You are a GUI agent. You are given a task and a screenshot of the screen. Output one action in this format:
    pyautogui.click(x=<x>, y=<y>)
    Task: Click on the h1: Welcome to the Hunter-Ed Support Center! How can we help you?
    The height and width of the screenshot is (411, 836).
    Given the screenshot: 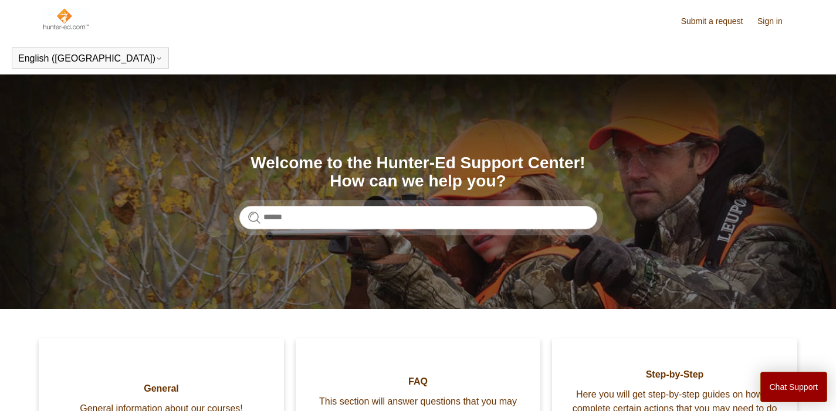 What is the action you would take?
    pyautogui.click(x=418, y=172)
    